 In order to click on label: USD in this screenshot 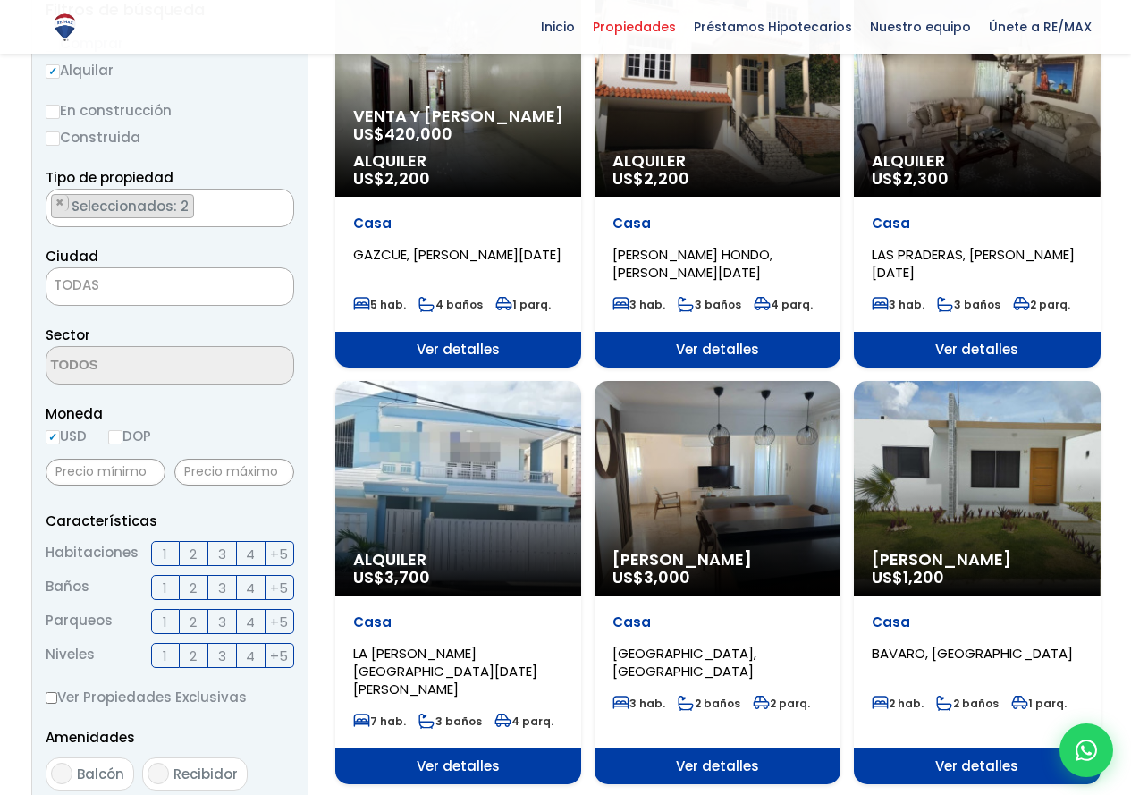, I will do `click(66, 436)`.